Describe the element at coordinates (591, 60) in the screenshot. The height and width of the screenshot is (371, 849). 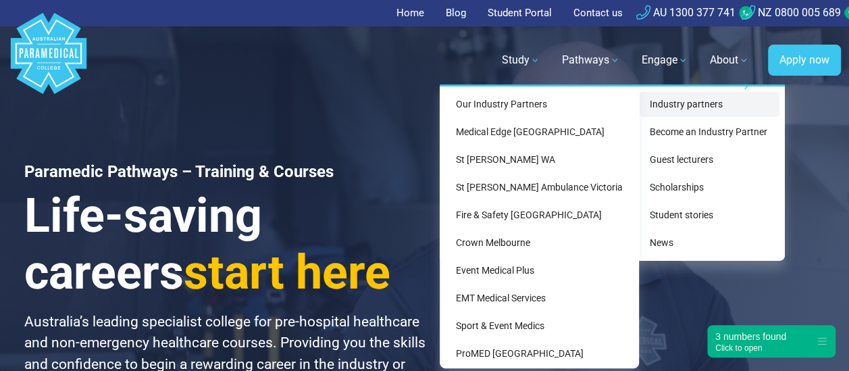
I see `a: Pathways` at that location.